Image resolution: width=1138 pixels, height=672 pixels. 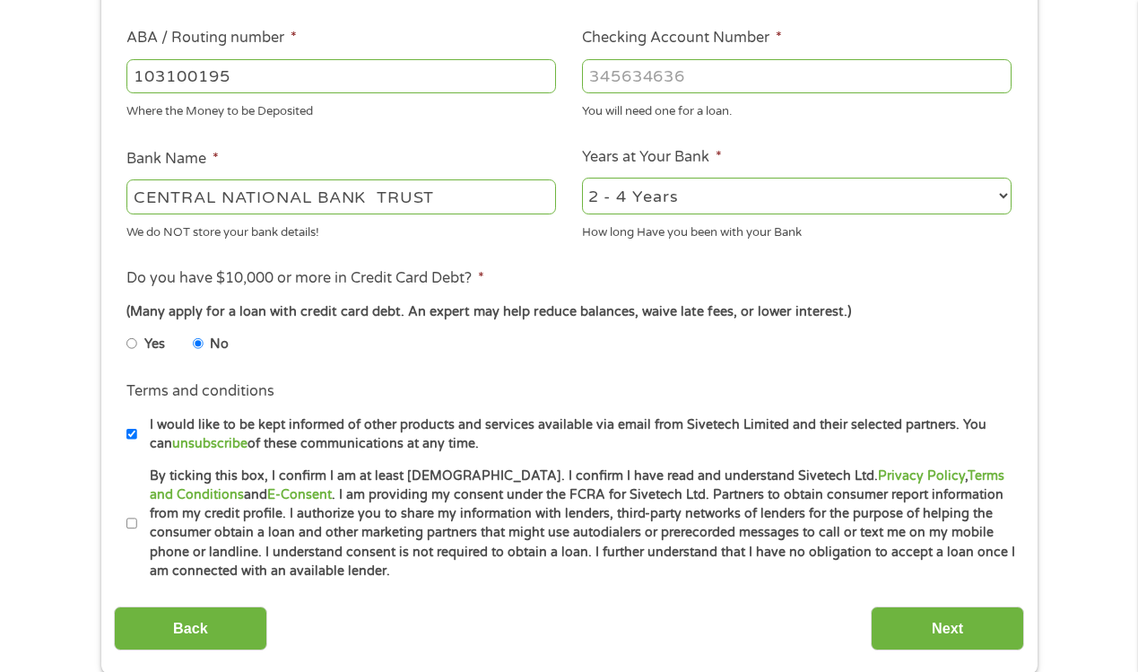 What do you see at coordinates (921, 475) in the screenshot?
I see `a: Privacy Policy` at bounding box center [921, 475].